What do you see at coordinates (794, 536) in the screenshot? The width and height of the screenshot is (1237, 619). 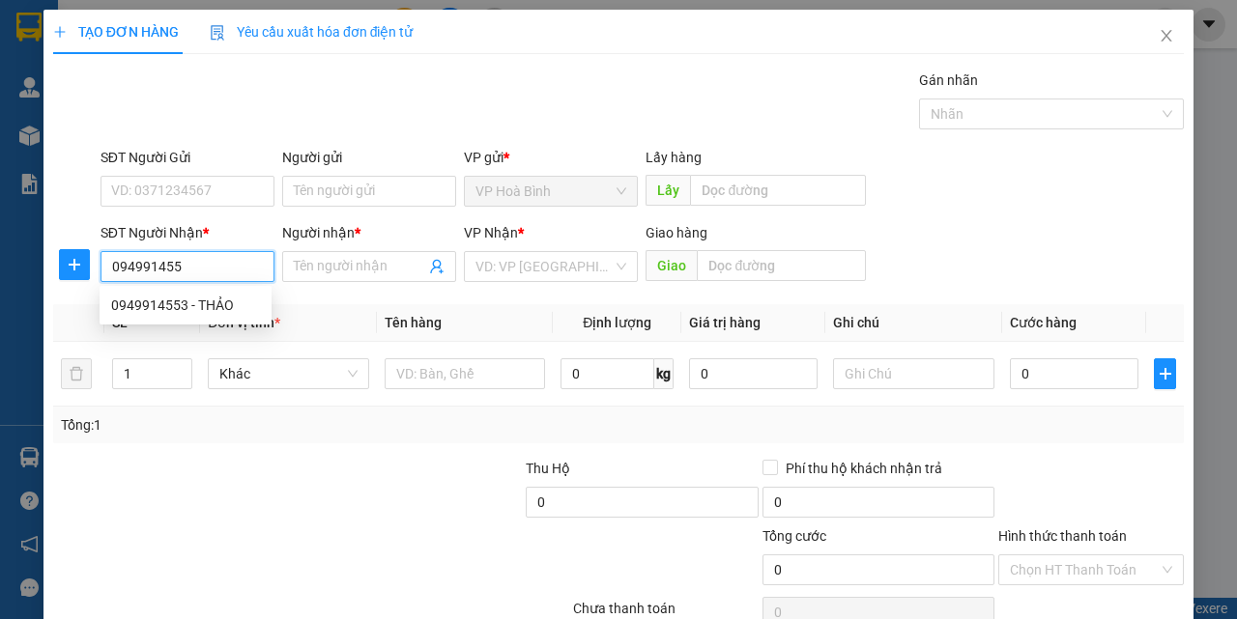 I see `span: Tổng cước` at bounding box center [794, 536].